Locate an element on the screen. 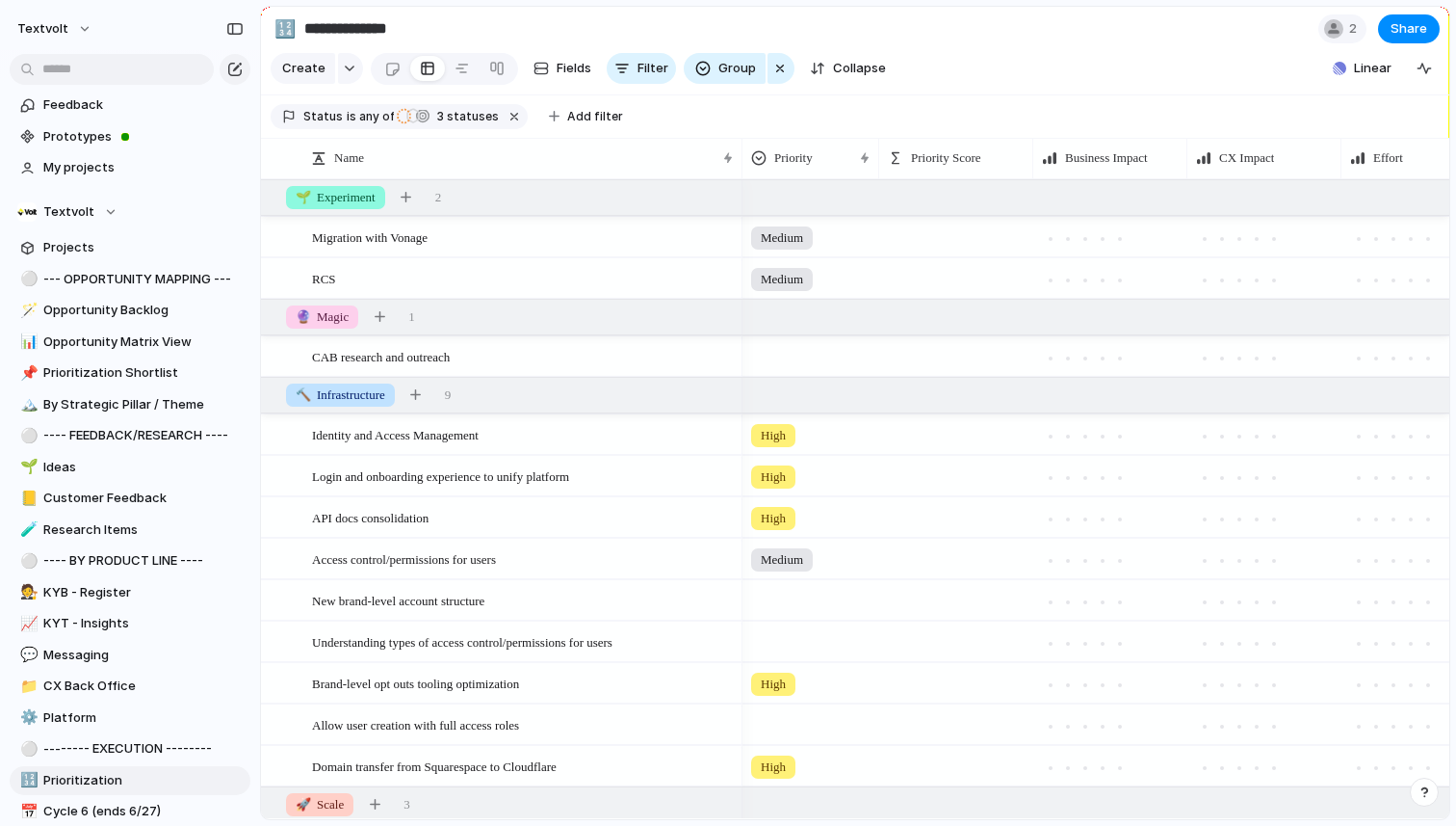  span: Feedback is located at coordinates (143, 105).